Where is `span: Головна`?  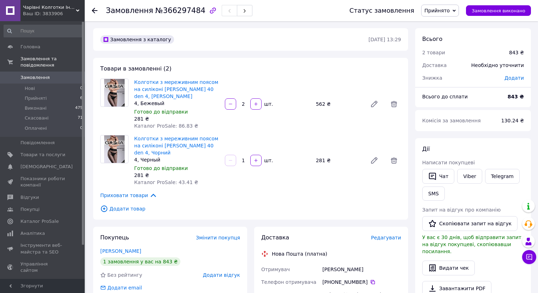
span: Головна is located at coordinates (30, 47).